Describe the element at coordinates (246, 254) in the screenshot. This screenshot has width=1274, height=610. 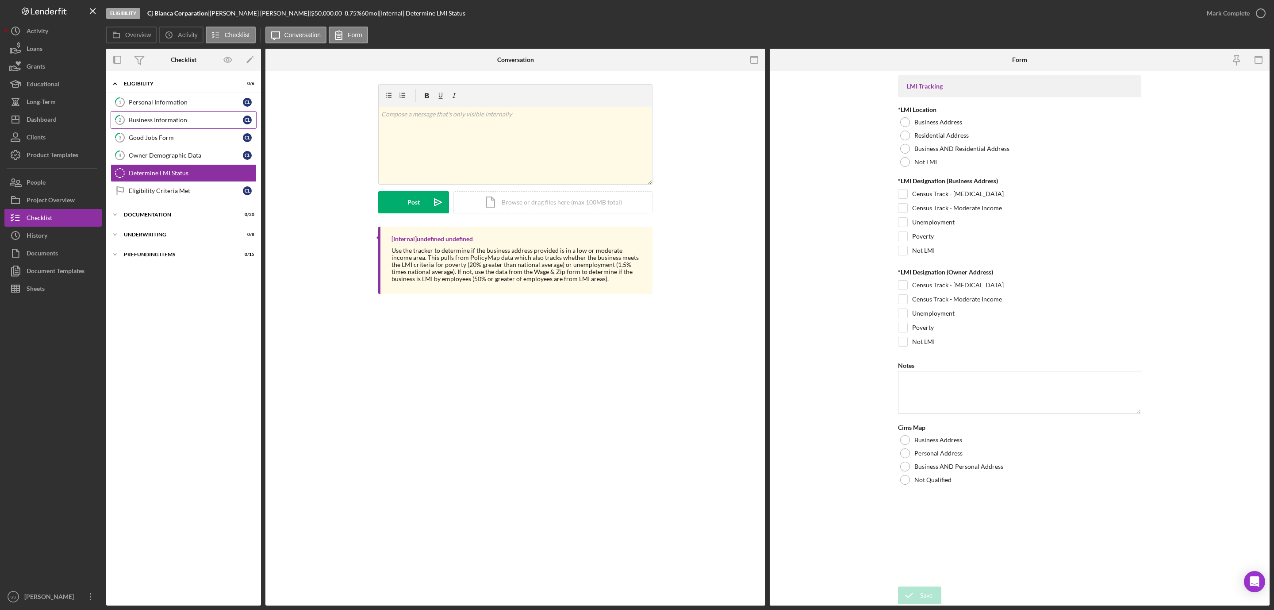
I see `div: 0 / 15` at that location.